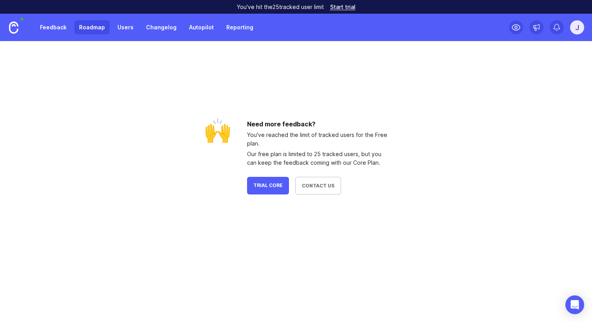 The image size is (592, 322). Describe the element at coordinates (201, 27) in the screenshot. I see `a: Autopilot` at that location.